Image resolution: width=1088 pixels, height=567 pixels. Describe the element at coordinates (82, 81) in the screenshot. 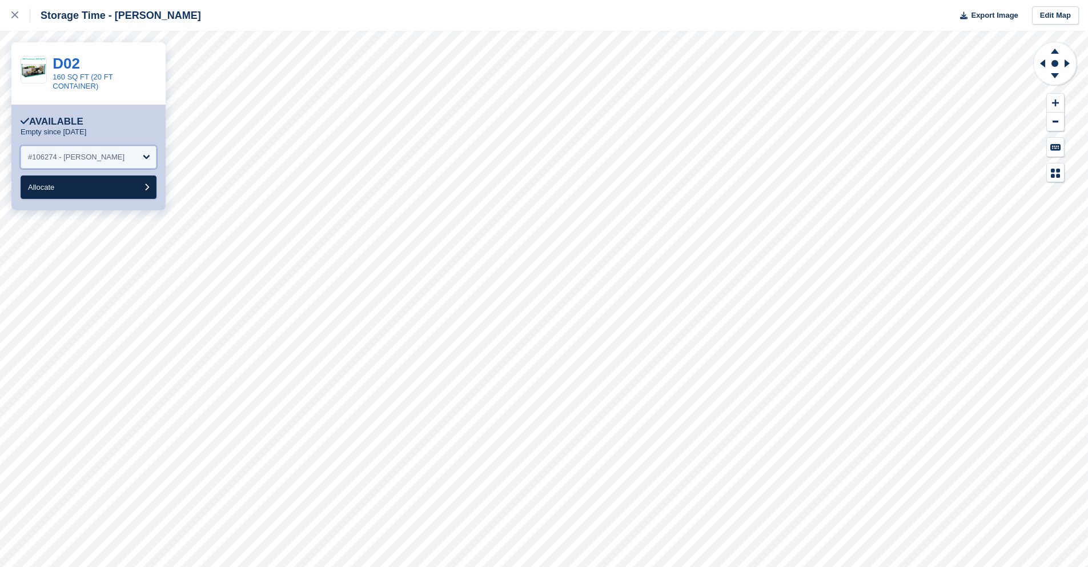

I see `a: 160 SQ FT (20 FT CONTAINER)` at that location.